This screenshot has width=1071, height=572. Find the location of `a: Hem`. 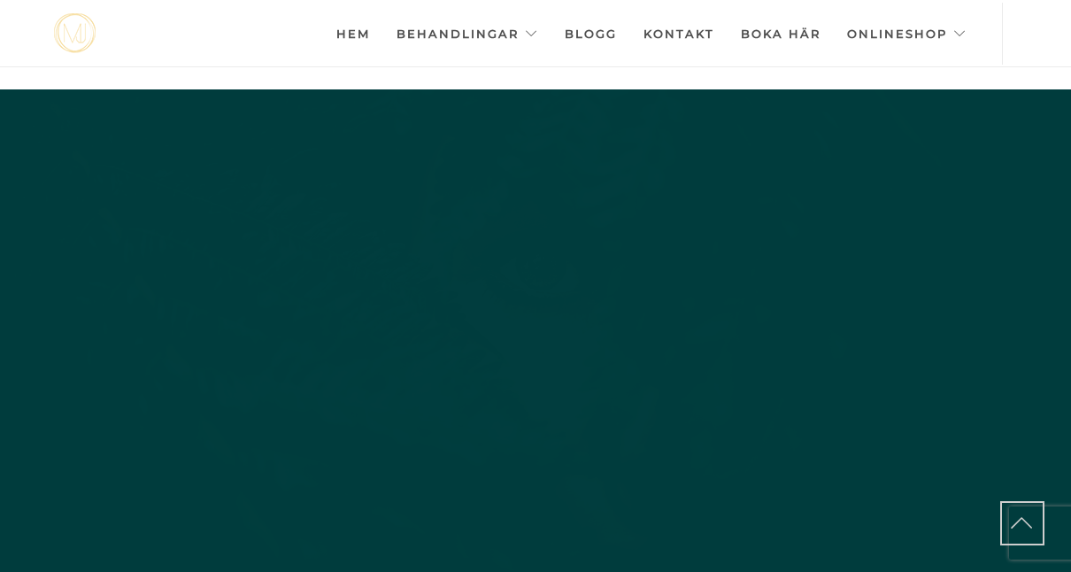

a: Hem is located at coordinates (353, 34).